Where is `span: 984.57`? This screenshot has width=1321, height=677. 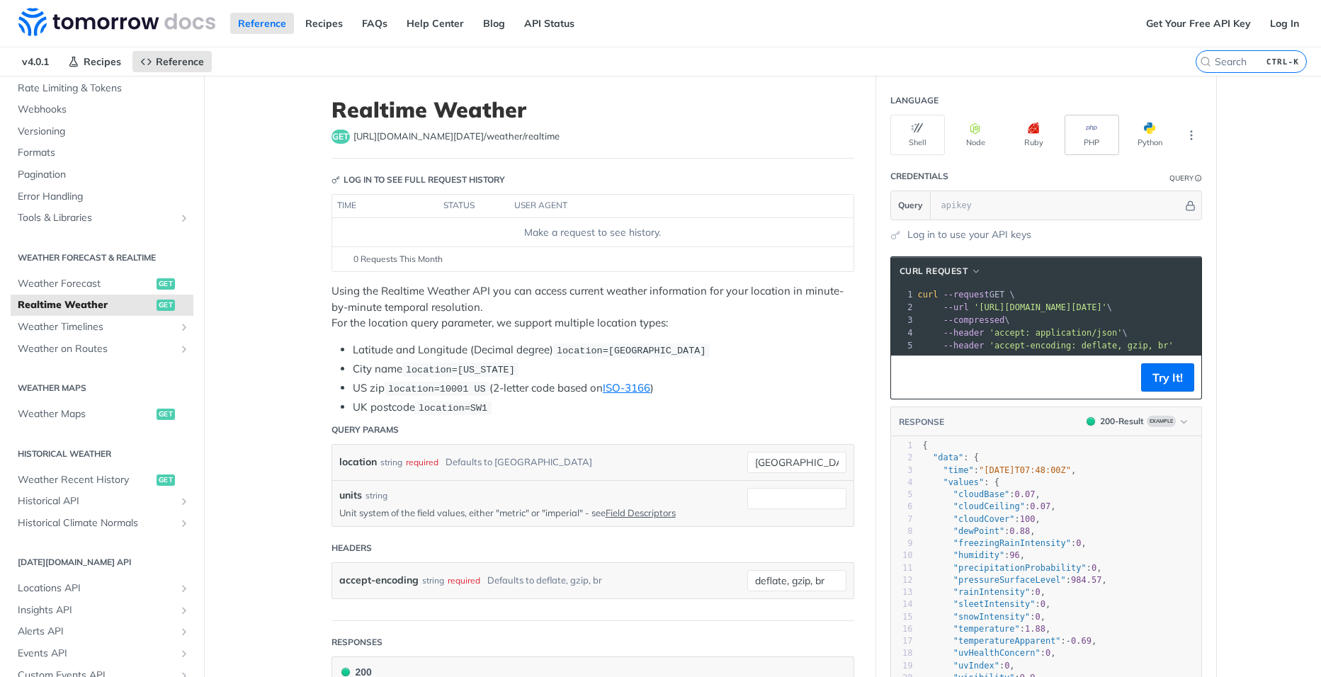 span: 984.57 is located at coordinates (1086, 580).